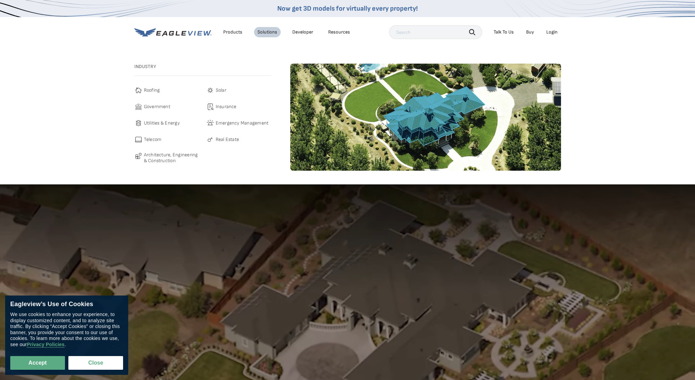 Image resolution: width=695 pixels, height=380 pixels. I want to click on button: Close, so click(96, 363).